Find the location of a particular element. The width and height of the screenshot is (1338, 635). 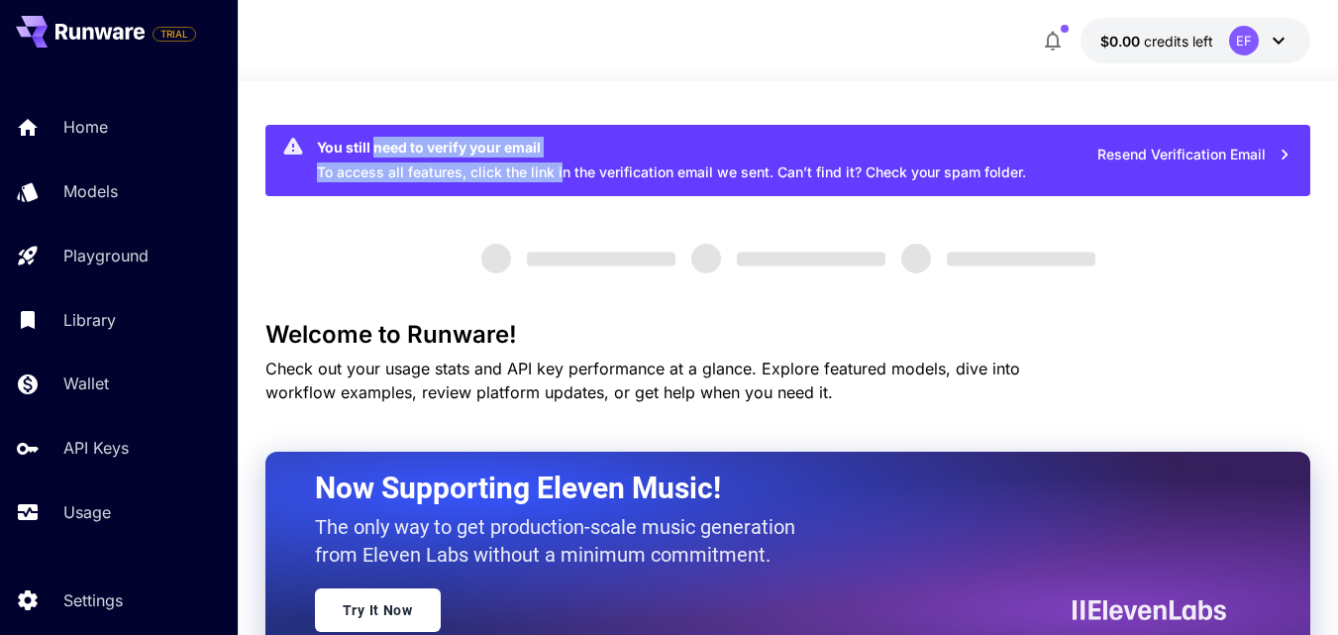

div: EF is located at coordinates (1244, 41).